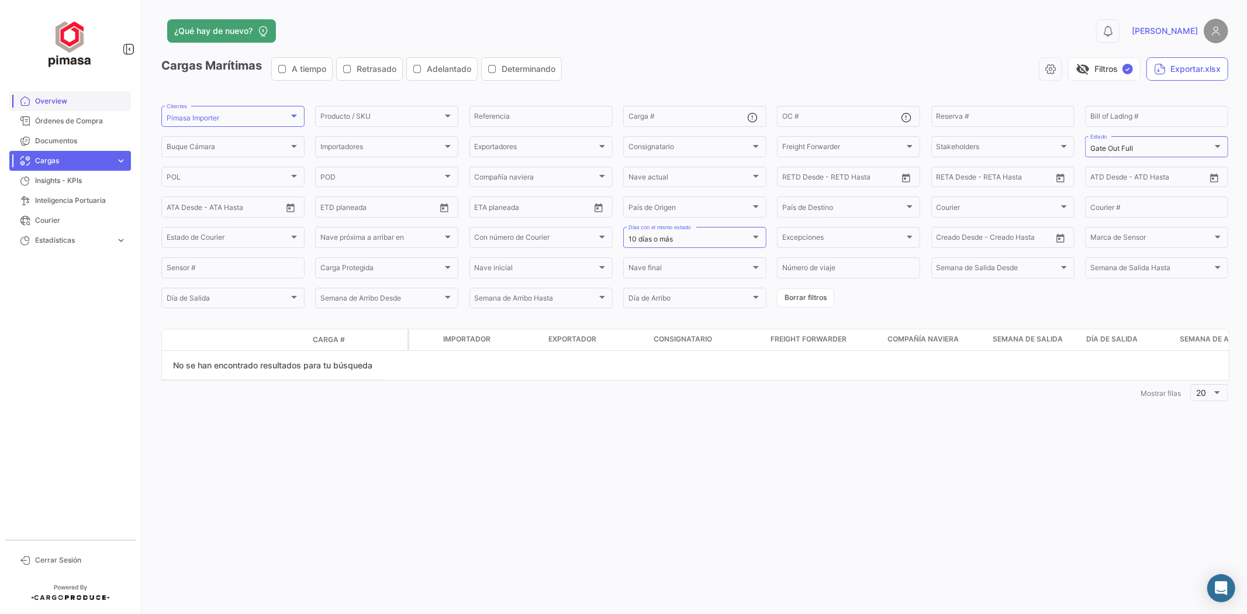  What do you see at coordinates (81, 560) in the screenshot?
I see `span: Cerrar Sesión` at bounding box center [81, 560].